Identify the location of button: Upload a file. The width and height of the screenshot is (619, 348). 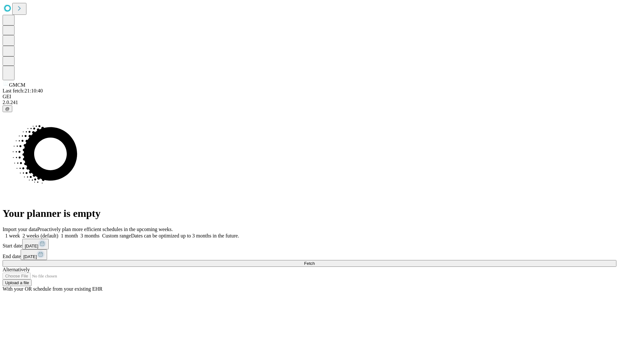
(17, 283).